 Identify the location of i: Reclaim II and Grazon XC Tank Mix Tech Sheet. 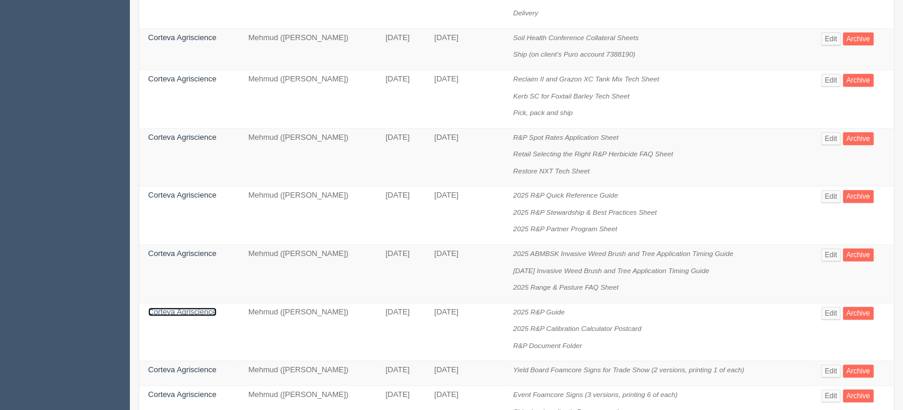
(586, 79).